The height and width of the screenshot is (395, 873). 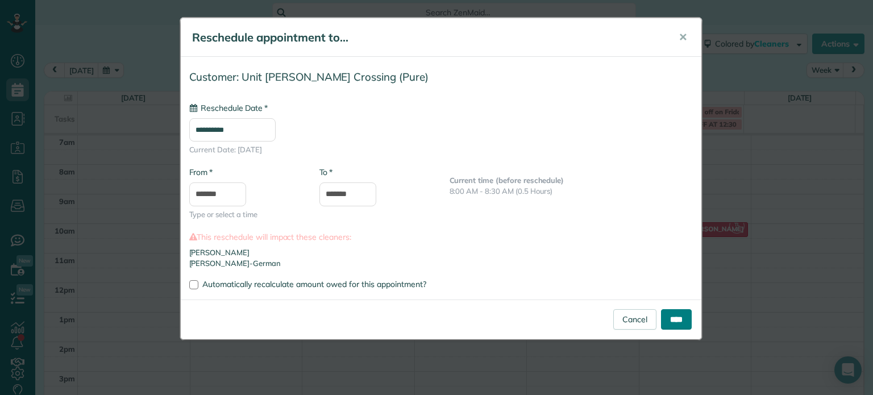 I want to click on label: From, so click(x=201, y=172).